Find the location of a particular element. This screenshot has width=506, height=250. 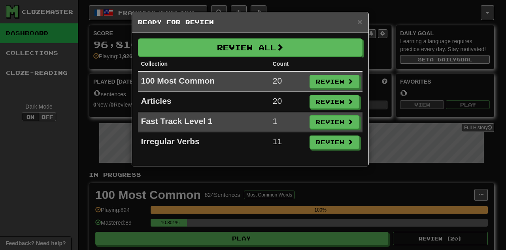

td: 100 Most Common is located at coordinates (204, 81).